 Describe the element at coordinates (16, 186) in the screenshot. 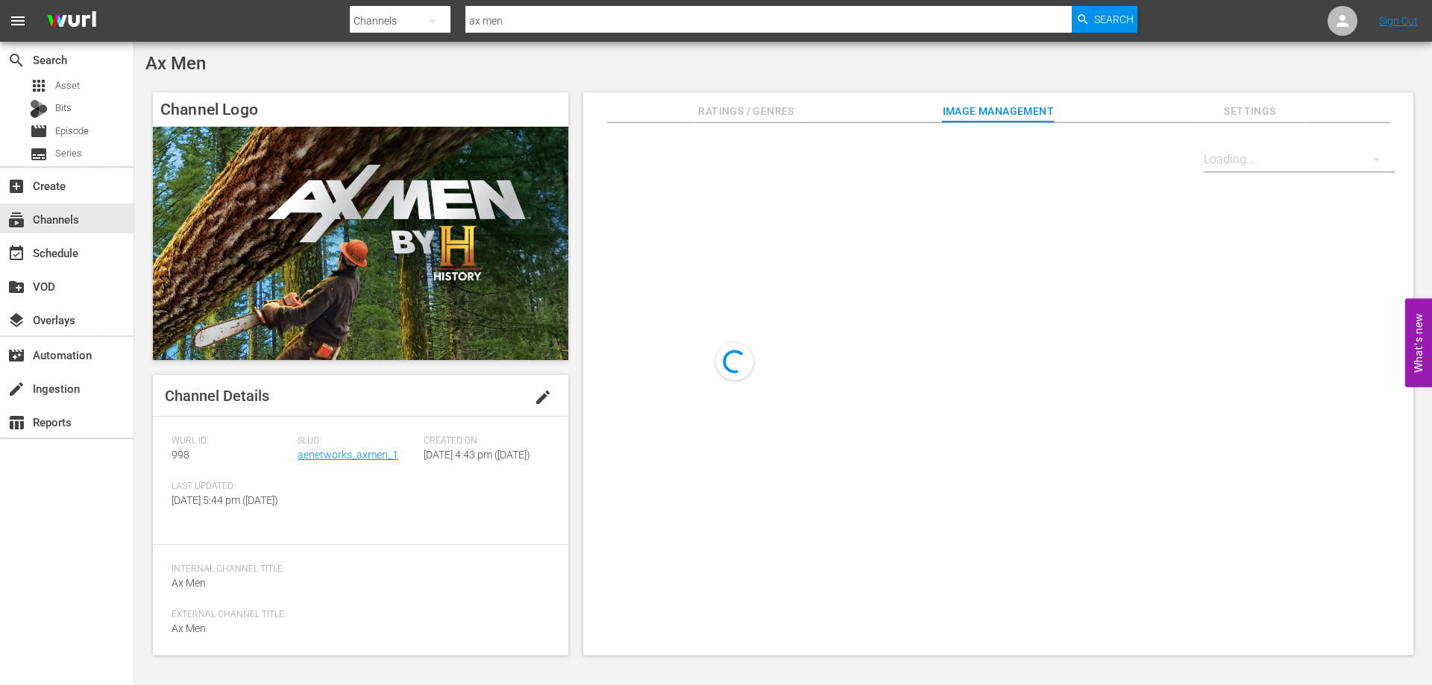

I see `span: Create` at that location.